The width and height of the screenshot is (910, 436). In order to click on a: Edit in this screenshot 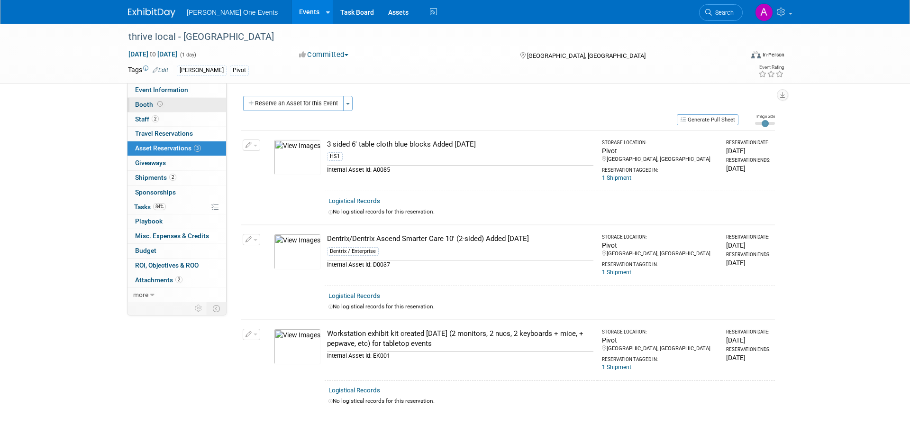, I will do `click(160, 70)`.